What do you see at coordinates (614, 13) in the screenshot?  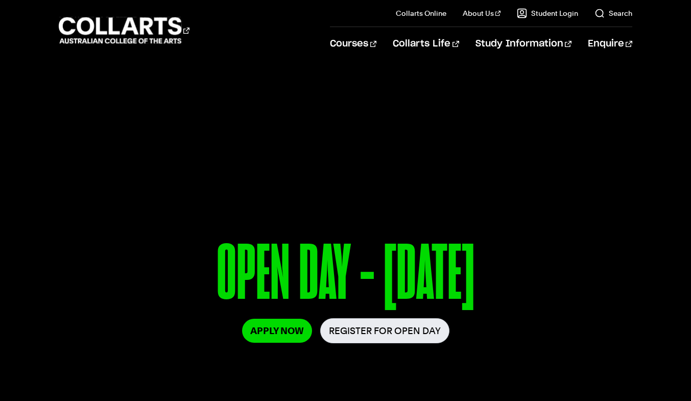 I see `a: Search` at bounding box center [614, 13].